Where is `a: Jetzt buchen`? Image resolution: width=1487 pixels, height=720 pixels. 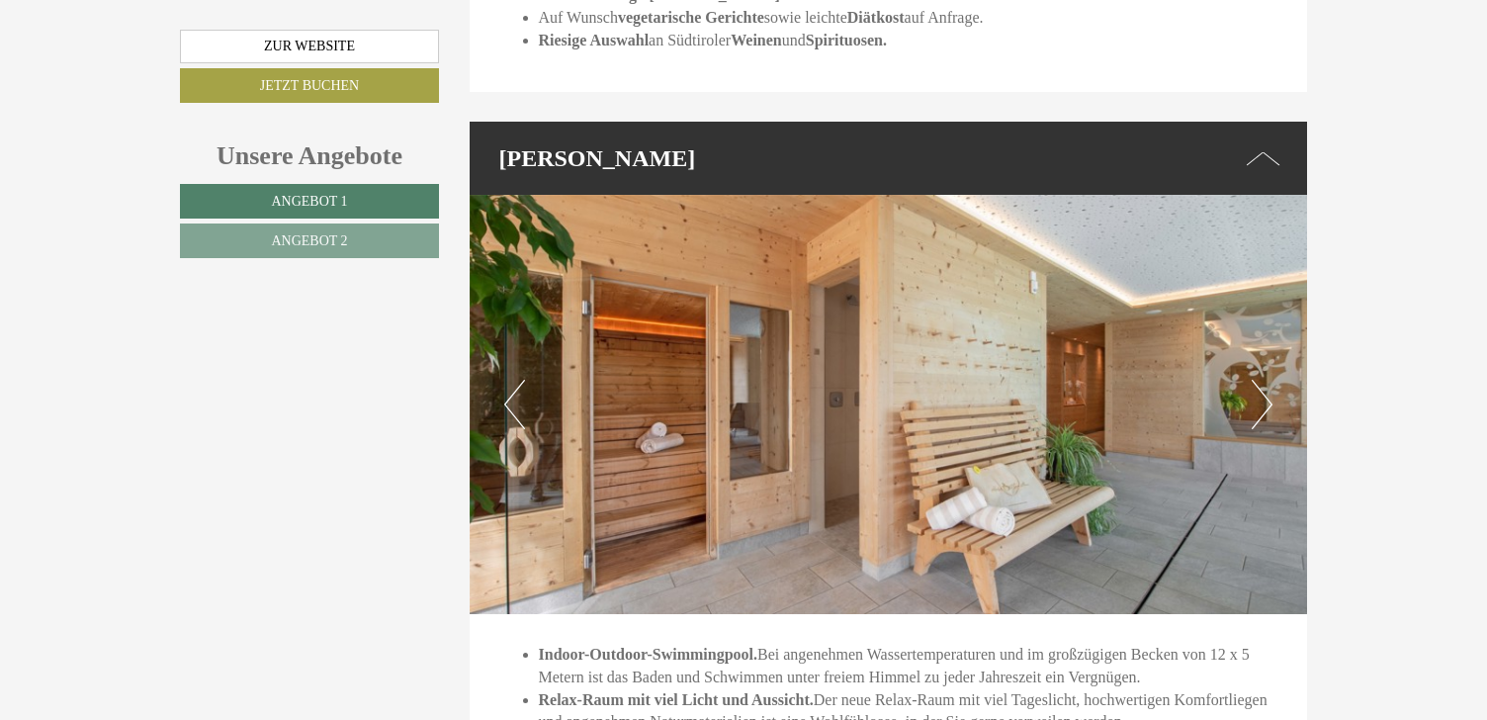 a: Jetzt buchen is located at coordinates (309, 85).